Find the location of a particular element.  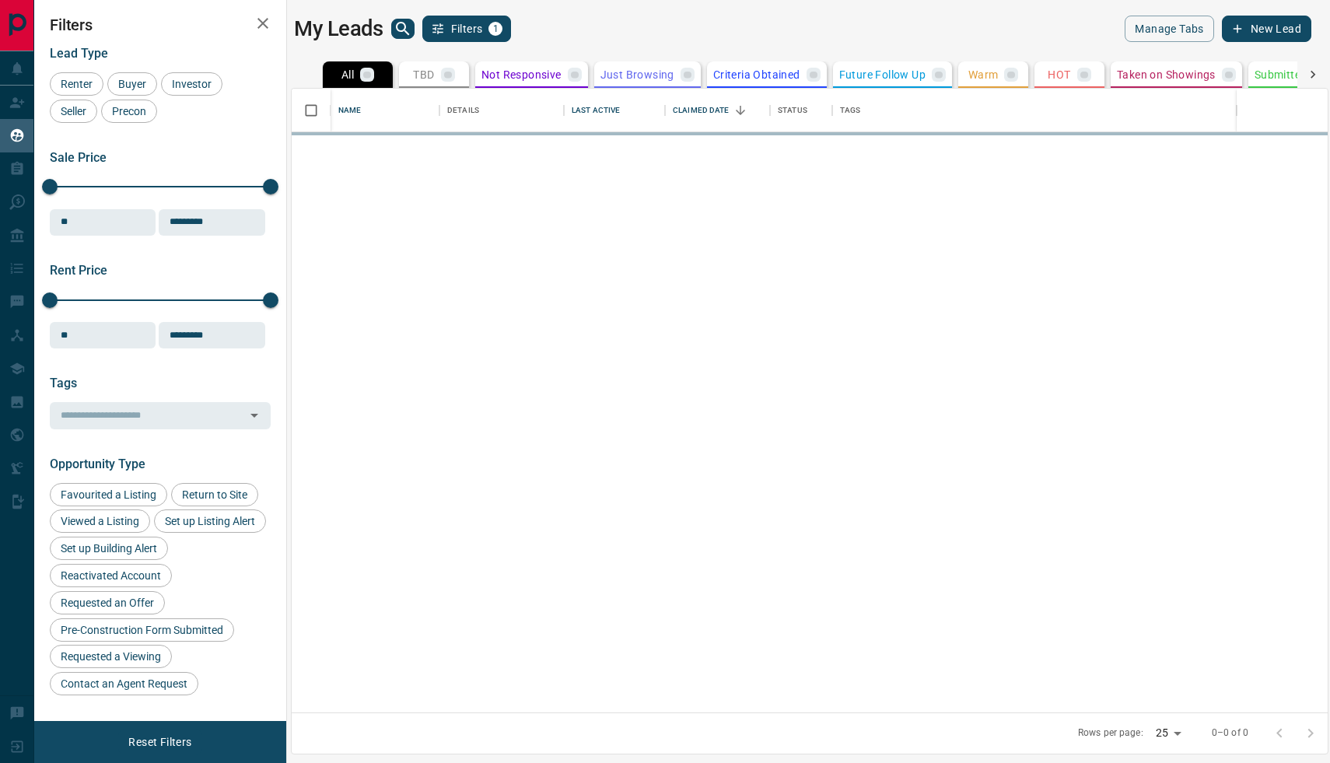

div: Pre-Construction Form Submitted is located at coordinates (142, 630).